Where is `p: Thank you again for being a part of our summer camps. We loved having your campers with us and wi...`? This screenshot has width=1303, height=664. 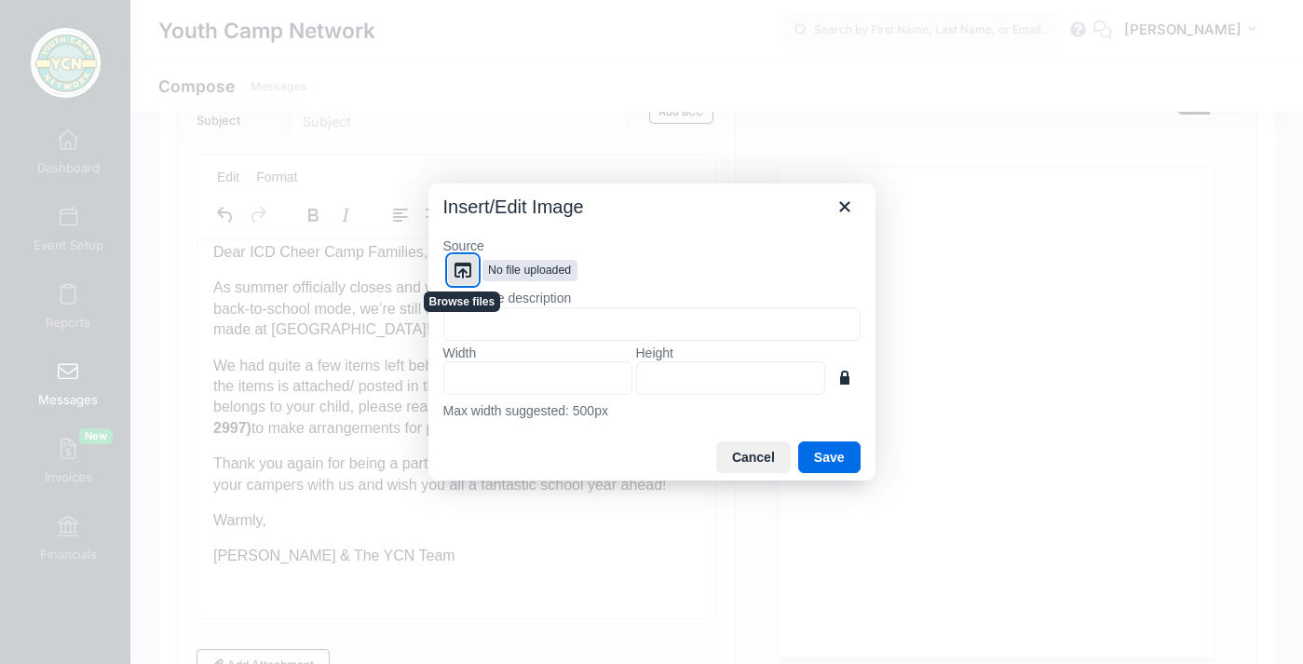
p: Thank you again for being a part of our summer camps. We loved having your campers with us and wi... is located at coordinates (258, 237).